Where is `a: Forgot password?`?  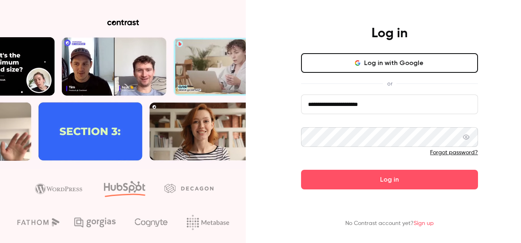
a: Forgot password? is located at coordinates (453, 153).